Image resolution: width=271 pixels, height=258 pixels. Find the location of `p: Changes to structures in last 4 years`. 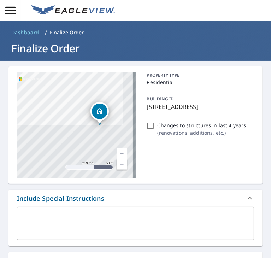

p: Changes to structures in last 4 years is located at coordinates (202, 125).